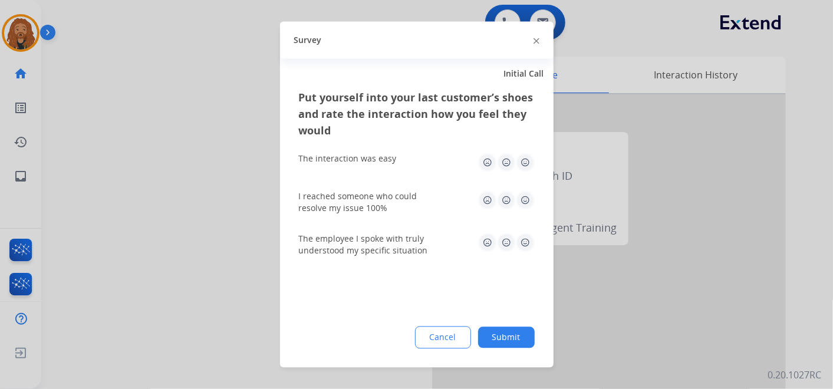 The height and width of the screenshot is (389, 833). What do you see at coordinates (370, 245) in the screenshot?
I see `div: The employee I spoke with truly understood my specific situation` at bounding box center [370, 245].